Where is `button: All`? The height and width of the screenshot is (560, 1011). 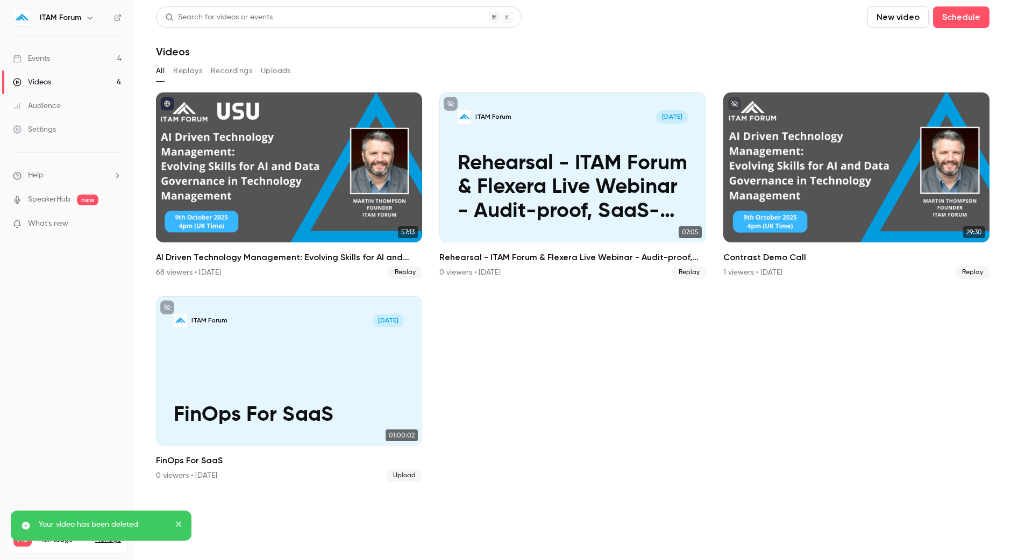 button: All is located at coordinates (160, 71).